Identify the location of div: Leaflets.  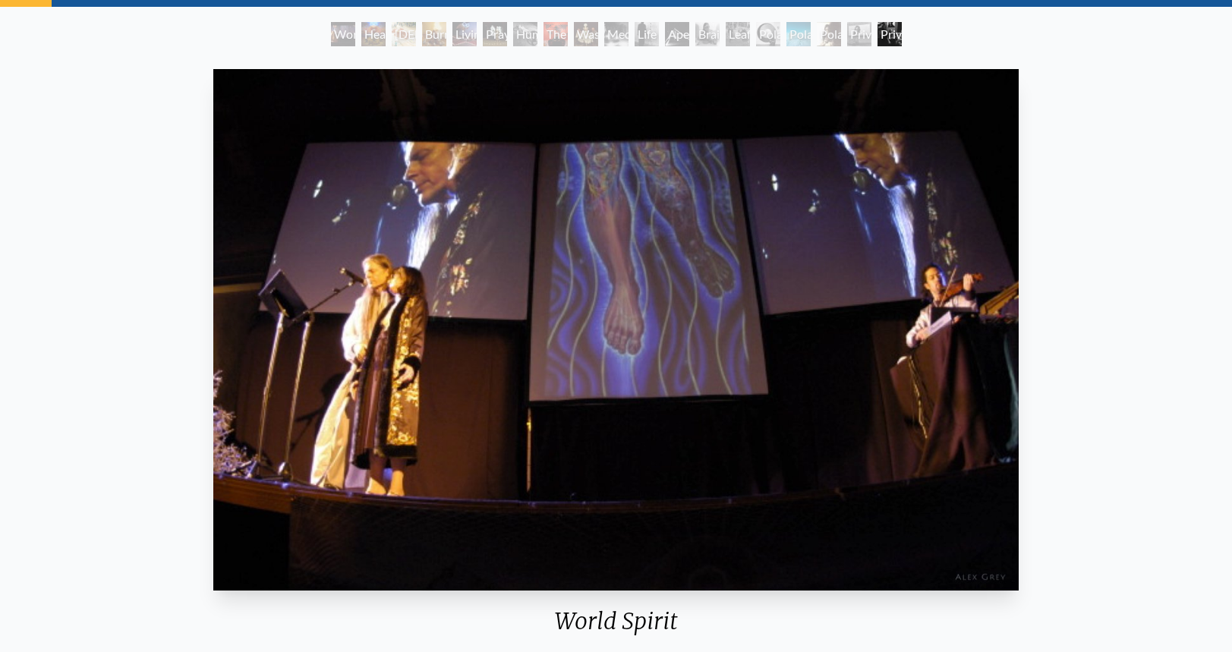
(738, 34).